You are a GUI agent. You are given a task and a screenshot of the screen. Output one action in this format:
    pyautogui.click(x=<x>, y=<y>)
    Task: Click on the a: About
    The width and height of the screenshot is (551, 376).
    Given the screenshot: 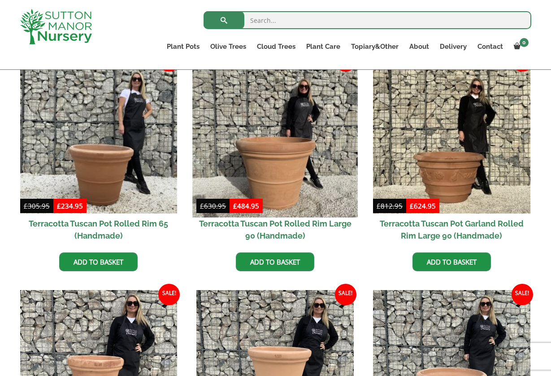 What is the action you would take?
    pyautogui.click(x=419, y=47)
    